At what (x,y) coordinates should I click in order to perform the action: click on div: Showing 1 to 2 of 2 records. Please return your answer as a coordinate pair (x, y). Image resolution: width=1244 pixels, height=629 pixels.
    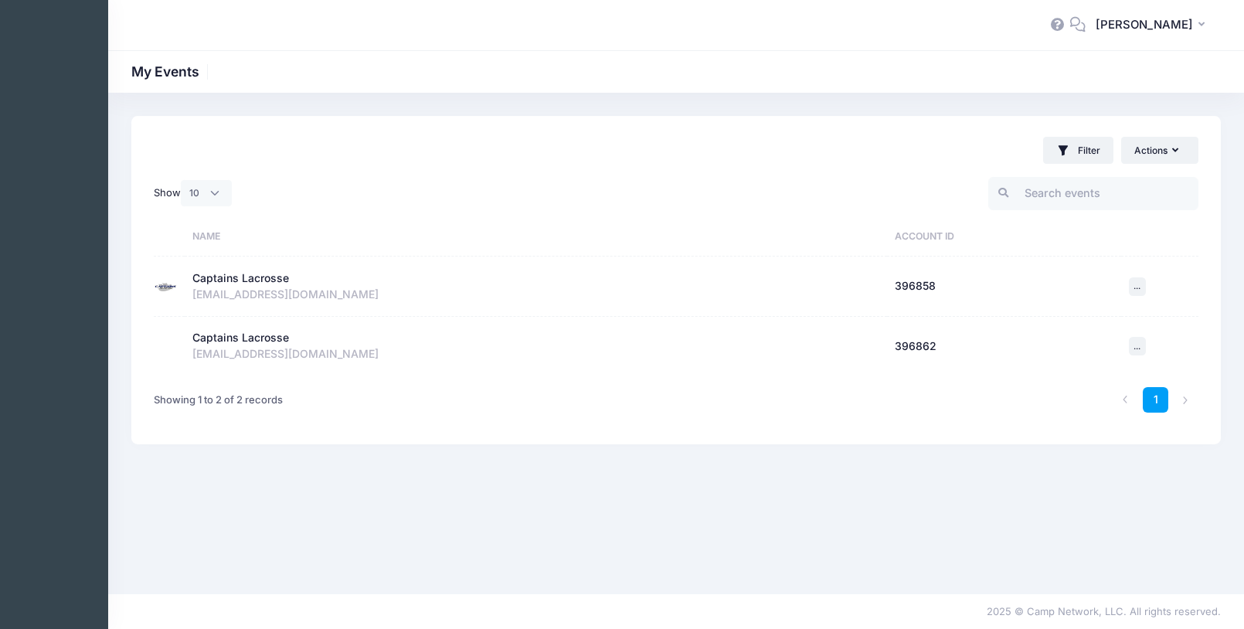
    Looking at the image, I should click on (218, 400).